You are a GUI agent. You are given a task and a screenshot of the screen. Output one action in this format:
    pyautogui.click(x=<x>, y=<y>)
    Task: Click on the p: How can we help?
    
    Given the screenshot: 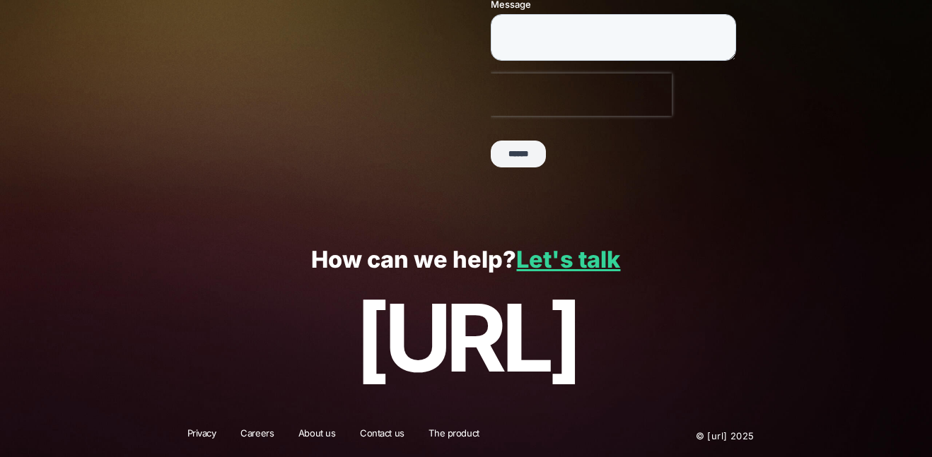 What is the action you would take?
    pyautogui.click(x=465, y=260)
    